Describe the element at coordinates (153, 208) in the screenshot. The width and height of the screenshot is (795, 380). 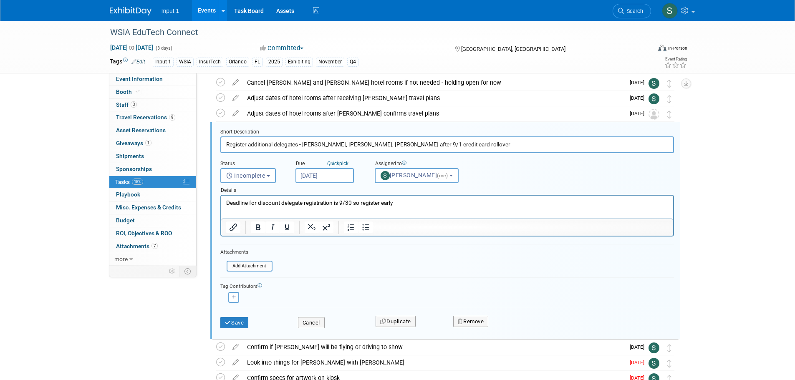
I see `a: Misc. Expenses & Credits` at that location.